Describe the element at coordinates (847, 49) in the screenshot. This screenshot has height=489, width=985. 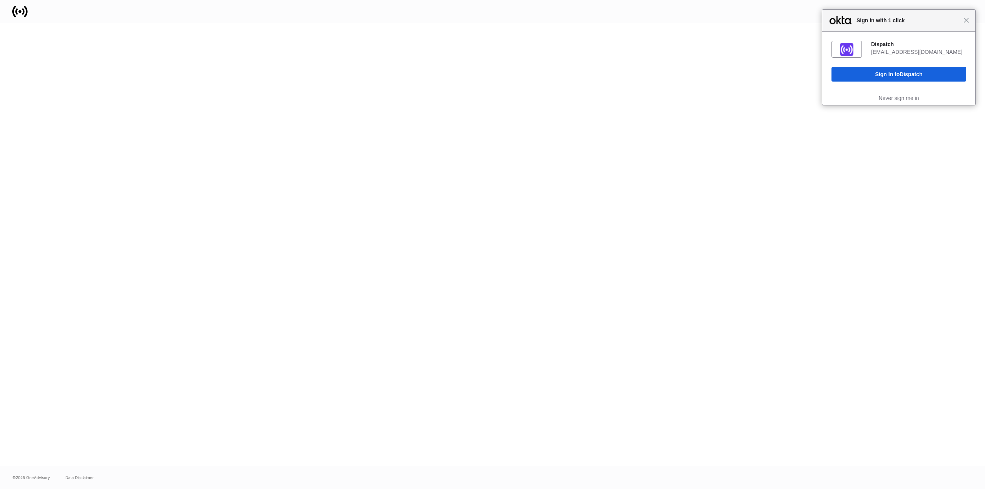
I see `img: fs01jxrofoggULhDH358` at that location.